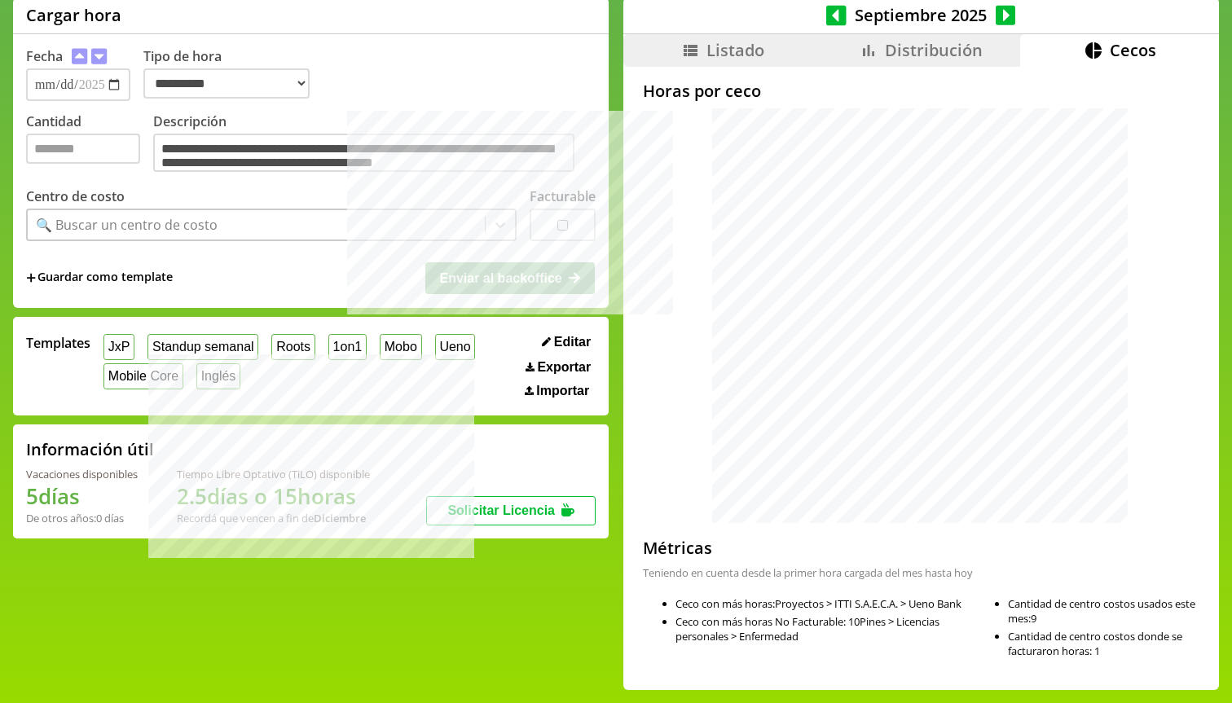 The height and width of the screenshot is (703, 1232). Describe the element at coordinates (920, 15) in the screenshot. I see `span: Septiembre 2025` at that location.